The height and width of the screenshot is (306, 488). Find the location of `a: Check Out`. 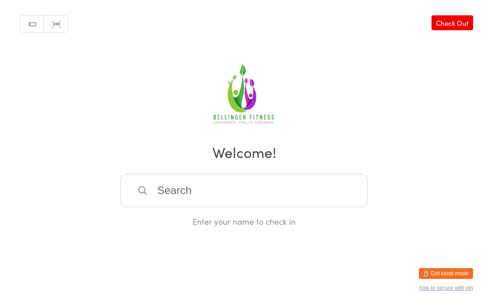

a: Check Out is located at coordinates (452, 23).